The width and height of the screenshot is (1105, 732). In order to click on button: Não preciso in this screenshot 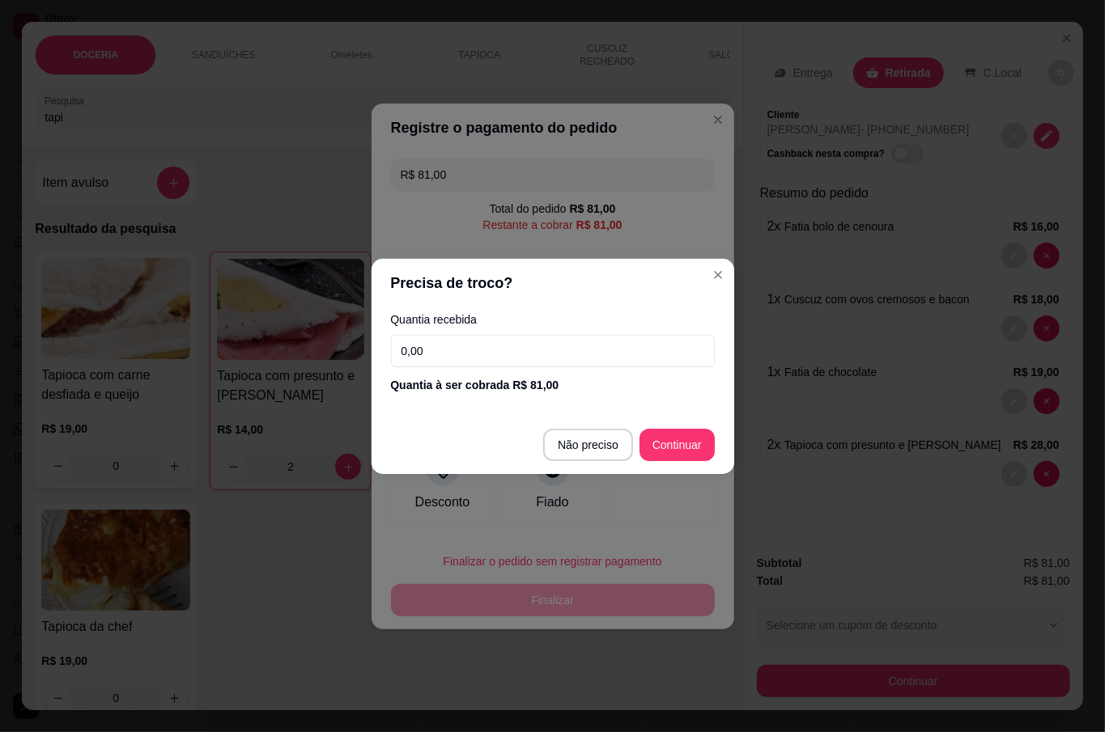, I will do `click(587, 445)`.